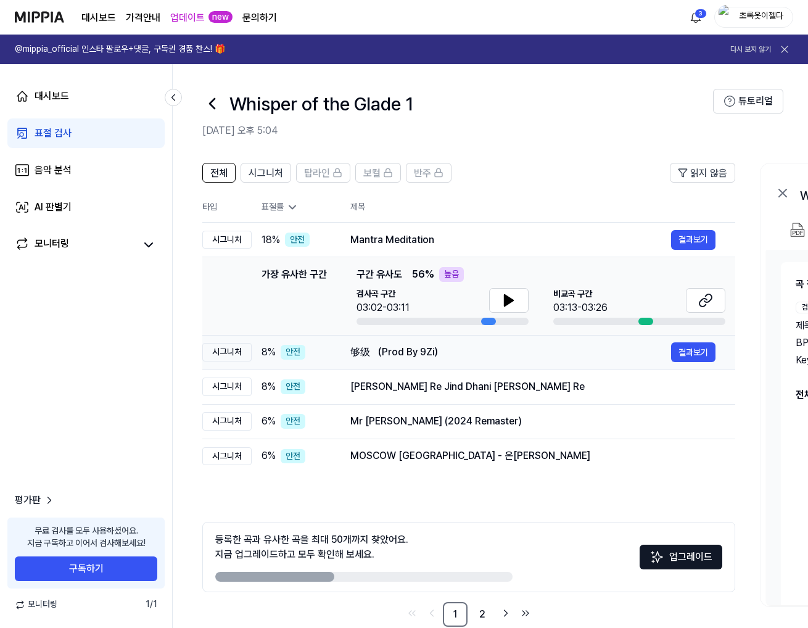 The width and height of the screenshot is (808, 628). What do you see at coordinates (455, 614) in the screenshot?
I see `a: 1` at bounding box center [455, 614].